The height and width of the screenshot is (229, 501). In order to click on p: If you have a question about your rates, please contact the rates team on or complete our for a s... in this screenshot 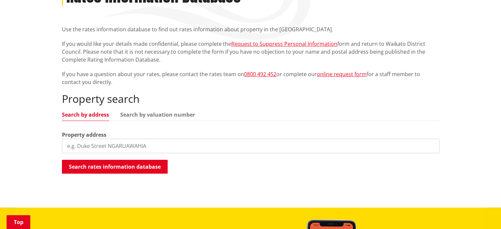, I will do `click(251, 78)`.